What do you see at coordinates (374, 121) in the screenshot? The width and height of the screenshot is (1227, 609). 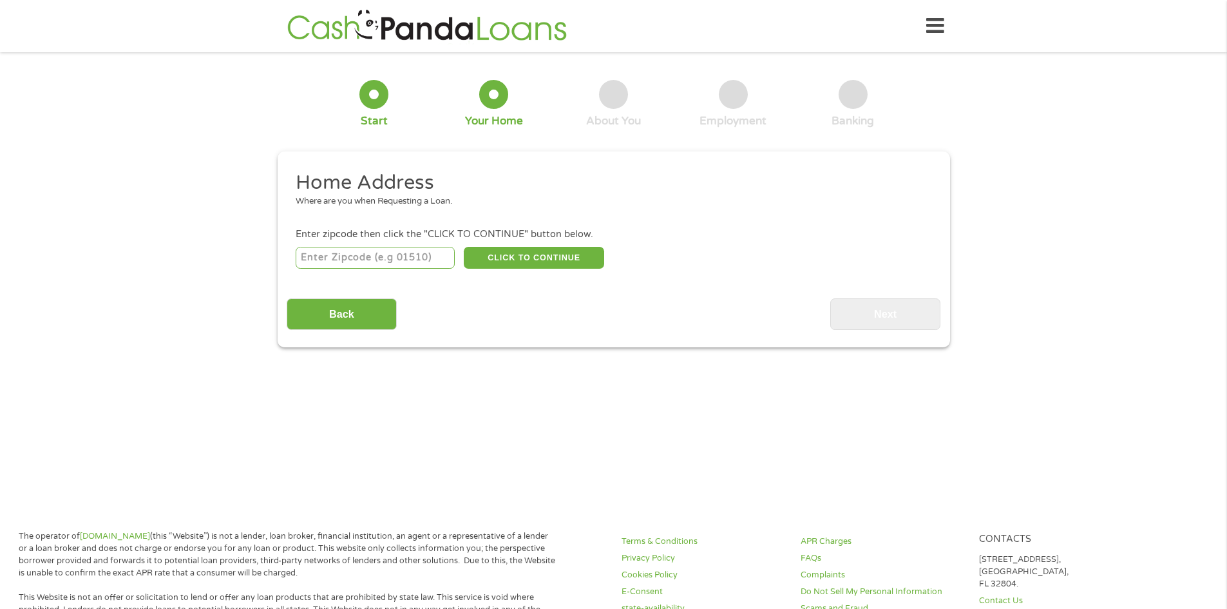 I see `div: Start` at bounding box center [374, 121].